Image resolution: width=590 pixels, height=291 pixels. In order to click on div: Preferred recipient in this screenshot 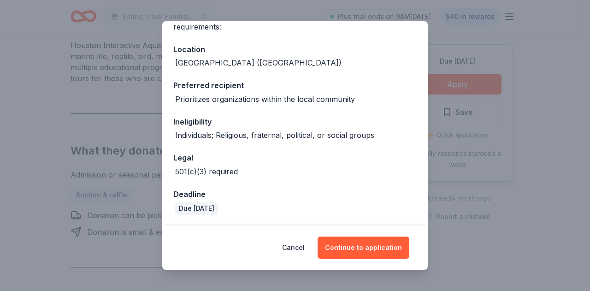, I will do `click(295, 85)`.